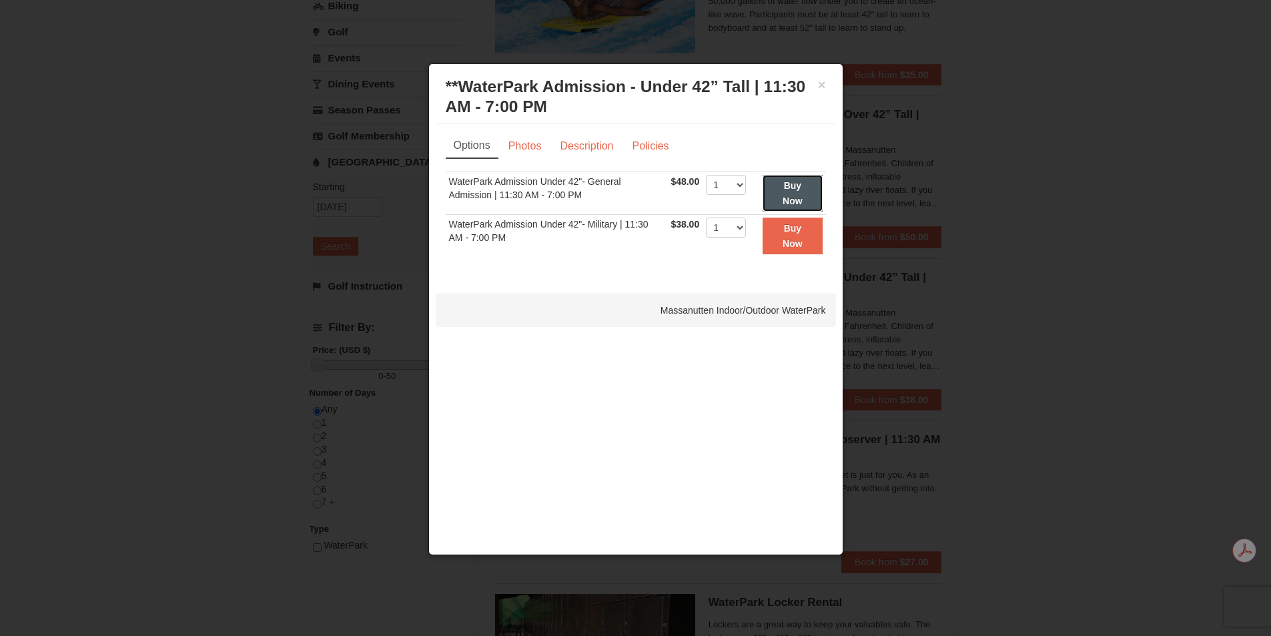 The image size is (1271, 636). I want to click on a: Policies, so click(650, 146).